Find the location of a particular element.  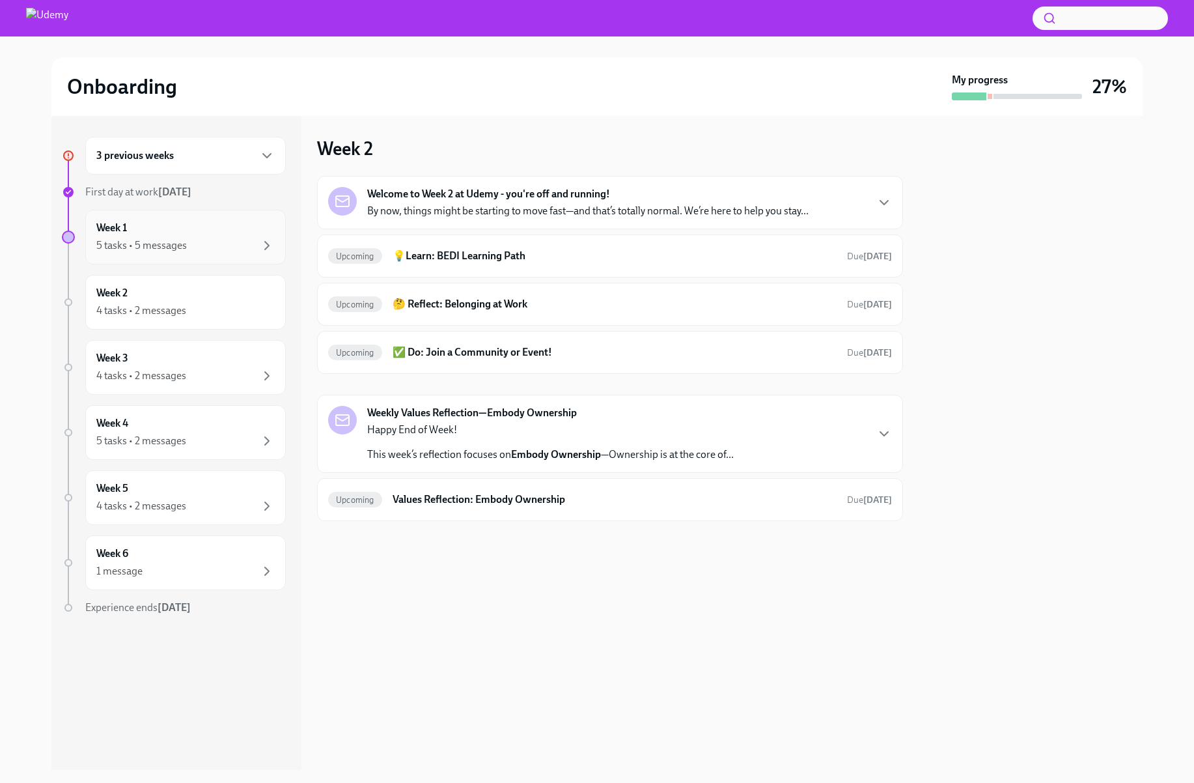

p: Happy End of Week! is located at coordinates (550, 430).